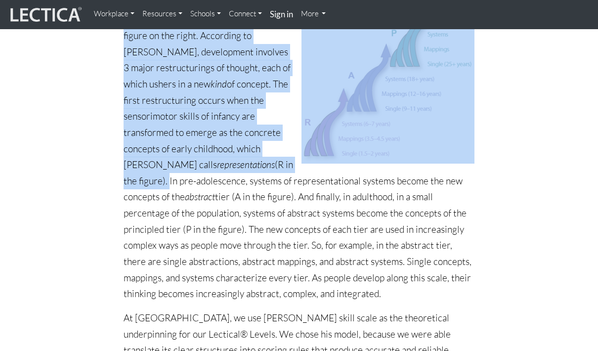 Image resolution: width=598 pixels, height=351 pixels. What do you see at coordinates (281, 14) in the screenshot?
I see `a: Sign in` at bounding box center [281, 14].